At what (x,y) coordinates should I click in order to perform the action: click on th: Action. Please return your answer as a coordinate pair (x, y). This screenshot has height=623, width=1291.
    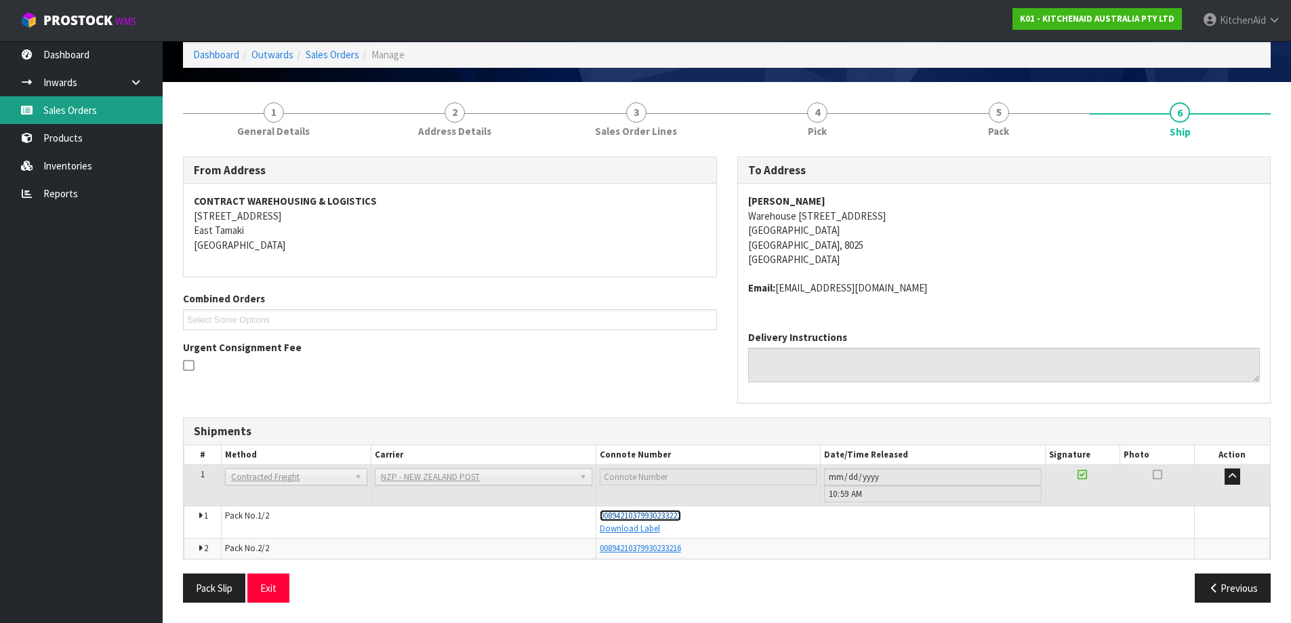
    Looking at the image, I should click on (1232, 455).